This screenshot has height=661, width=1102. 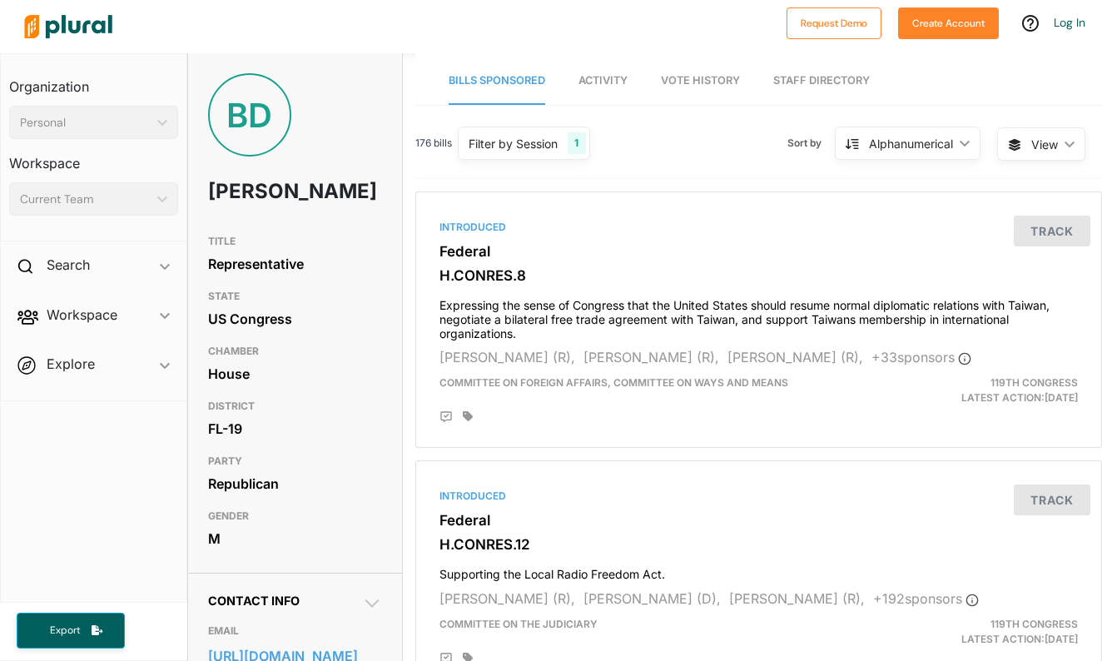 What do you see at coordinates (497, 81) in the screenshot?
I see `a: Bills Sponsored` at bounding box center [497, 81].